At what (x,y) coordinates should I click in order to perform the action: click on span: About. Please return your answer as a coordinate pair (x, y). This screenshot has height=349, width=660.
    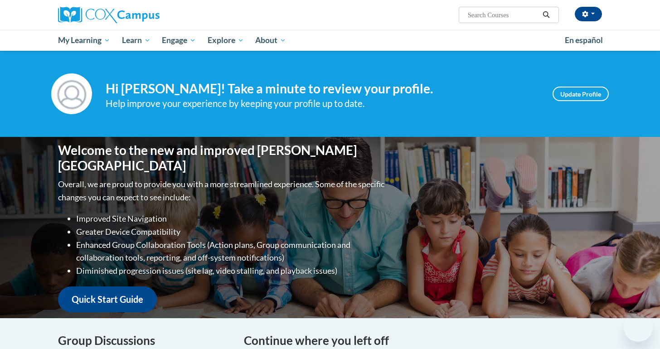
    Looking at the image, I should click on (270, 40).